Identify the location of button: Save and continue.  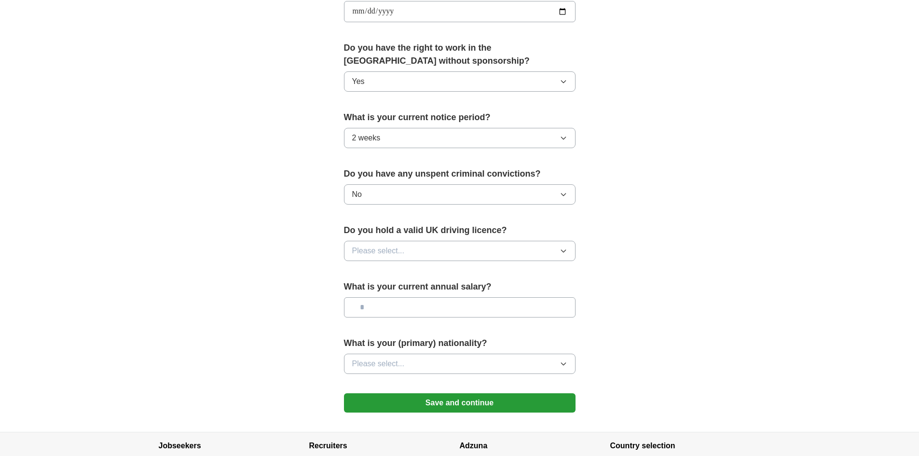
(460, 403).